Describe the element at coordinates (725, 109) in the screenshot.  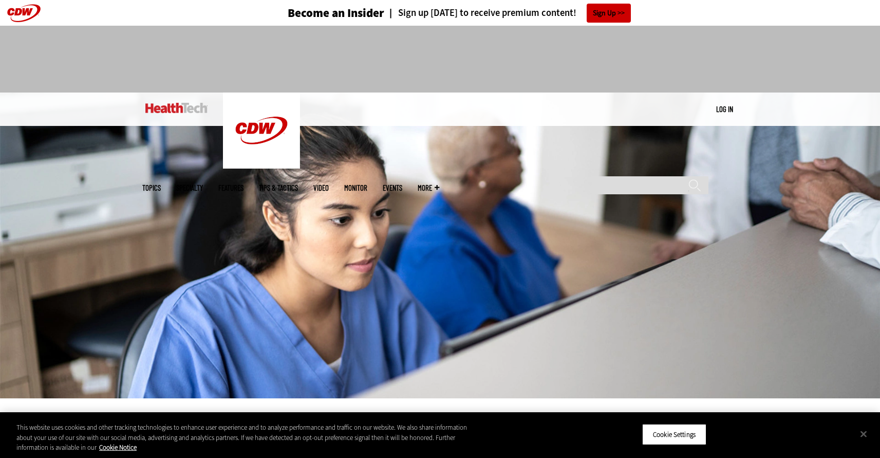
I see `a: Log in` at that location.